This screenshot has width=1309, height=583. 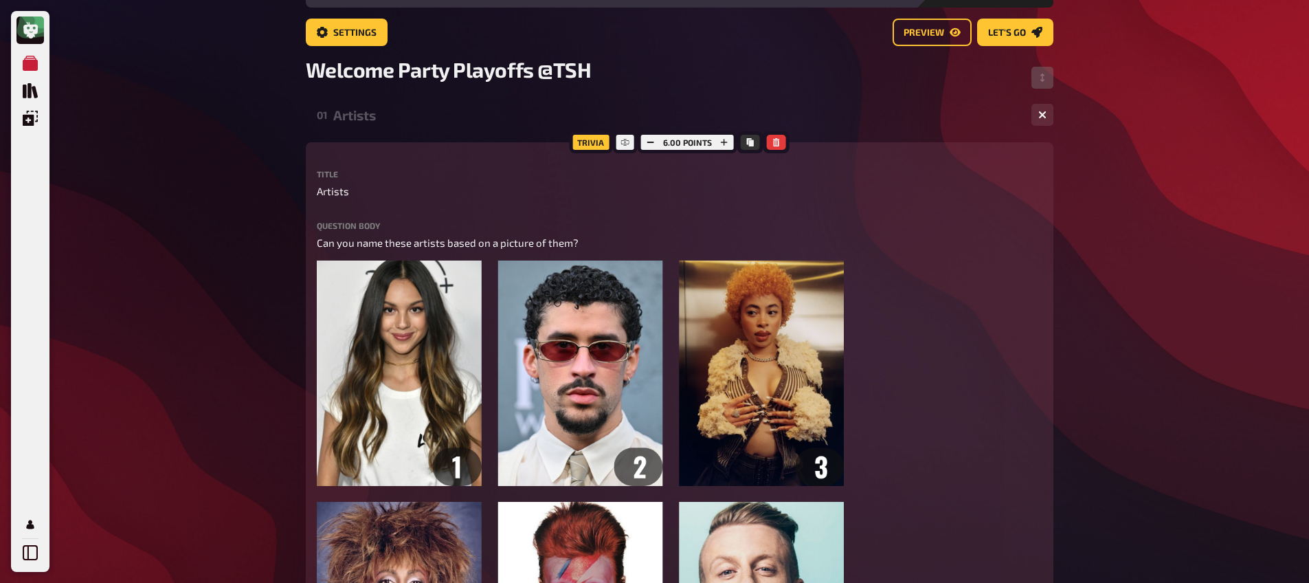 What do you see at coordinates (687, 142) in the screenshot?
I see `div: 6.00 points` at bounding box center [687, 142].